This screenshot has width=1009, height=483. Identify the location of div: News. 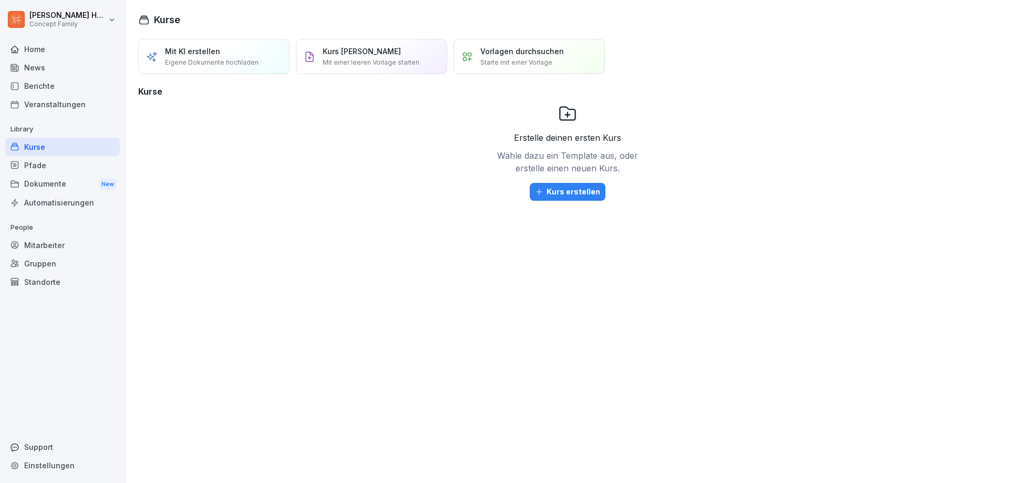
(63, 67).